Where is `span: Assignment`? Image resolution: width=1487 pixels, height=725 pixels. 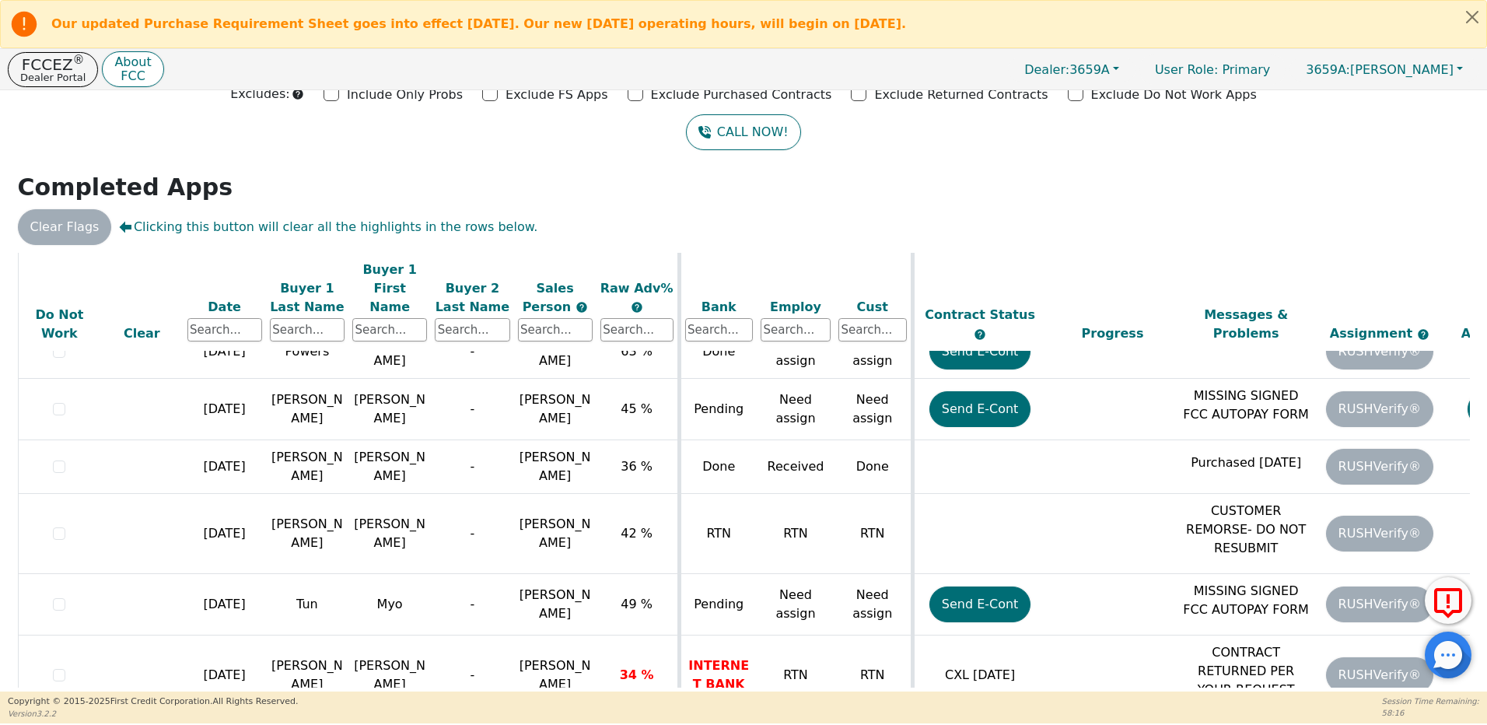 span: Assignment is located at coordinates (1373, 333).